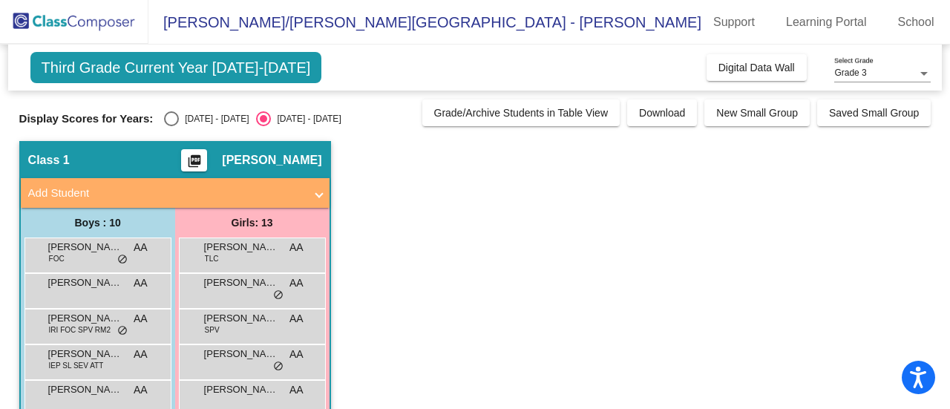 The height and width of the screenshot is (409, 950). Describe the element at coordinates (194, 164) in the screenshot. I see `mat-icon: picture_as_pdf` at that location.